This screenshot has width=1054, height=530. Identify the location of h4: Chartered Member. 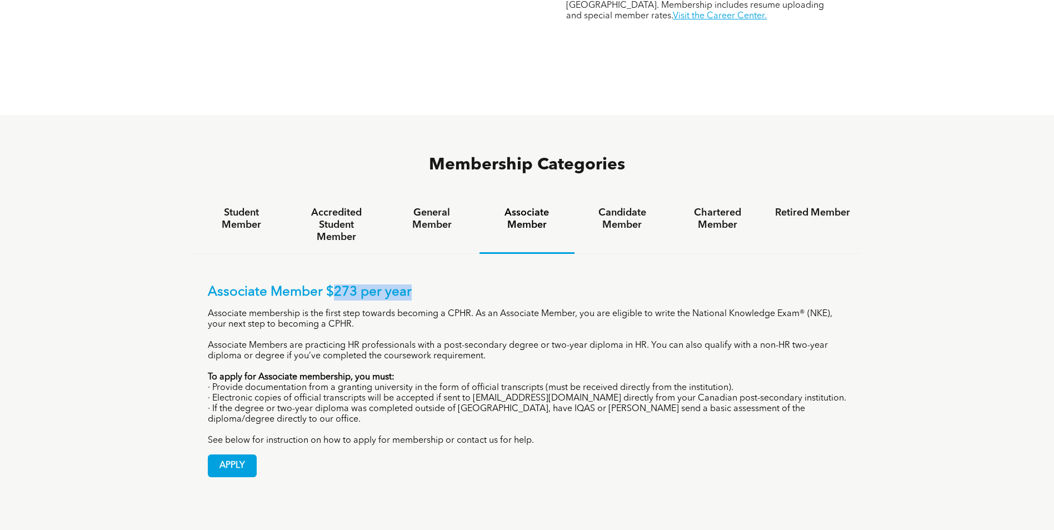
(717, 219).